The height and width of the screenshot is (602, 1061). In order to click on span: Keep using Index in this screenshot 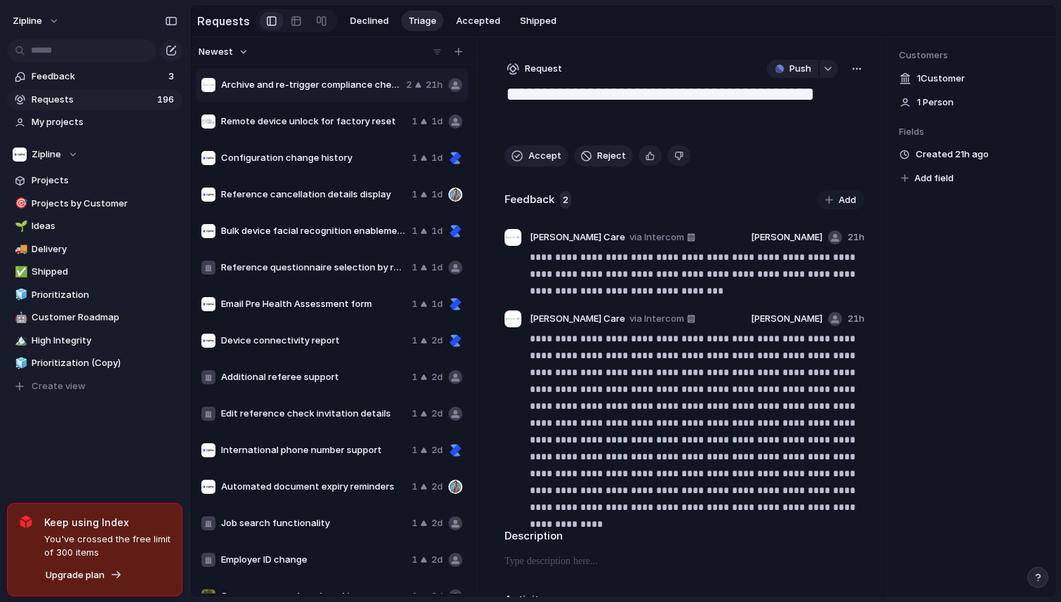, I will do `click(107, 522)`.